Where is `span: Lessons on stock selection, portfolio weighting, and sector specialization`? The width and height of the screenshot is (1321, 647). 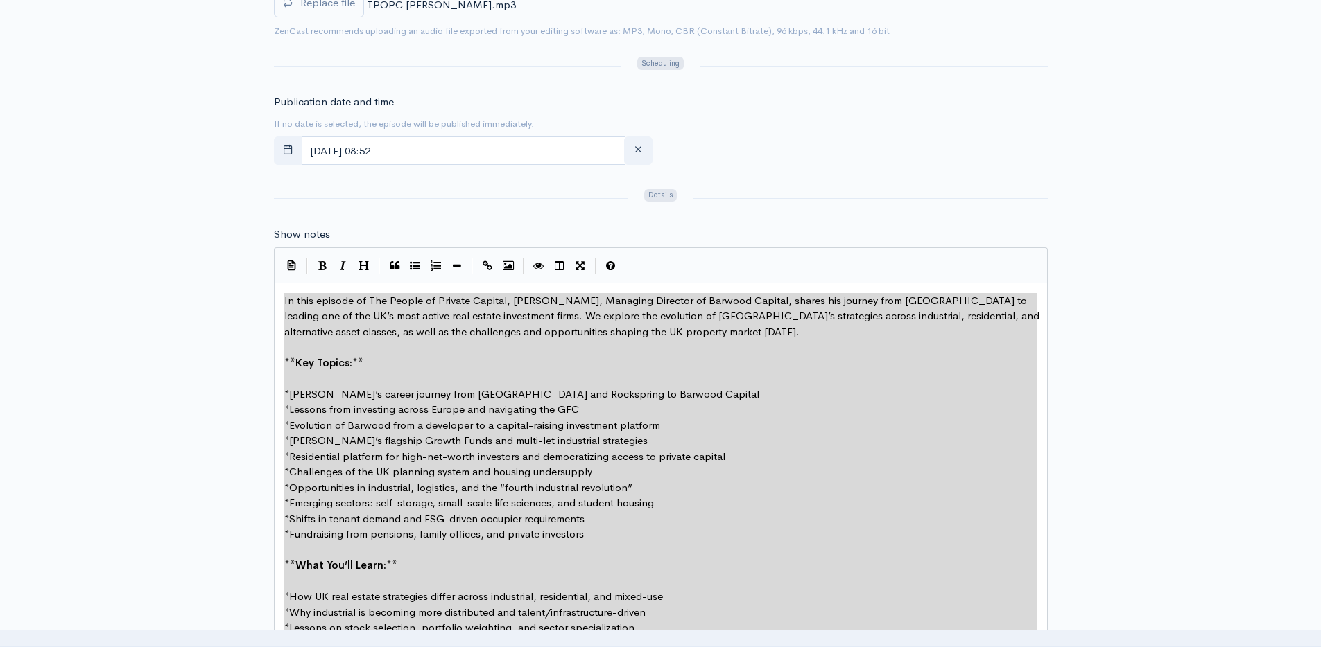
span: Lessons on stock selection, portfolio weighting, and sector specialization is located at coordinates (462, 627).